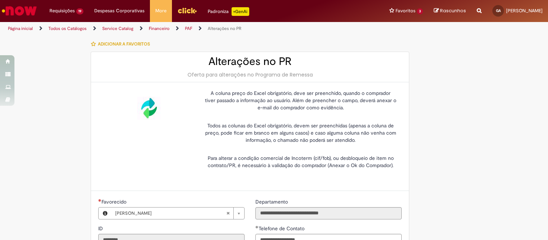  I want to click on span: 3, so click(419, 11).